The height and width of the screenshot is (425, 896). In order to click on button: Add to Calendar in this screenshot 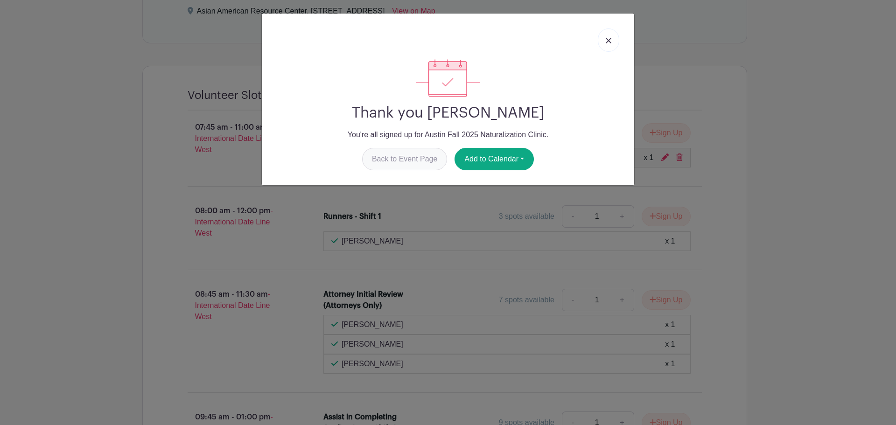, I will do `click(494, 159)`.